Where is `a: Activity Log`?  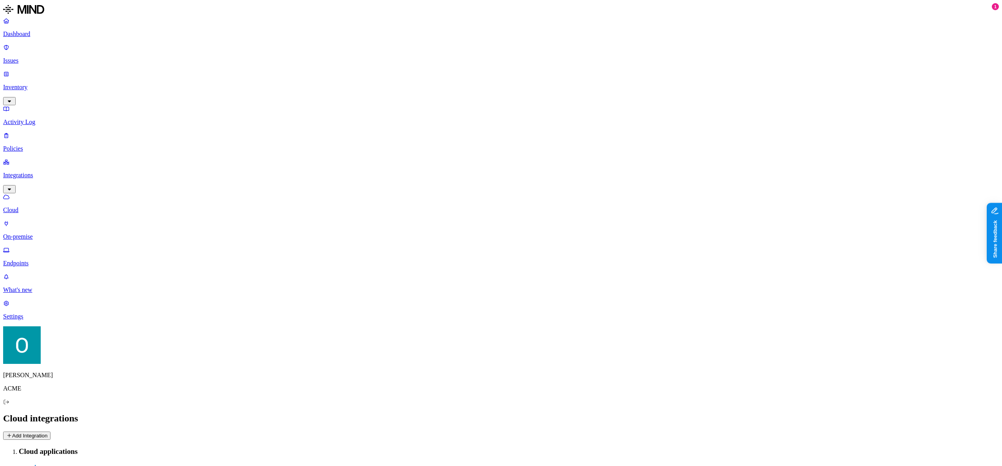
a: Activity Log is located at coordinates (501, 115).